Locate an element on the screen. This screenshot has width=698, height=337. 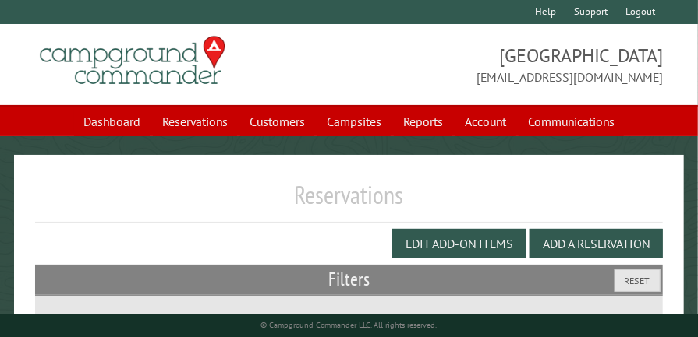
h1: Reservations is located at coordinates (349, 201).